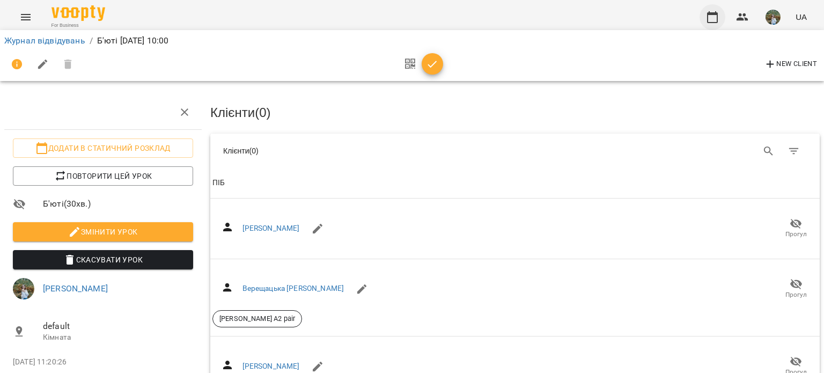 The width and height of the screenshot is (824, 373). I want to click on button: Фільтр, so click(794, 151).